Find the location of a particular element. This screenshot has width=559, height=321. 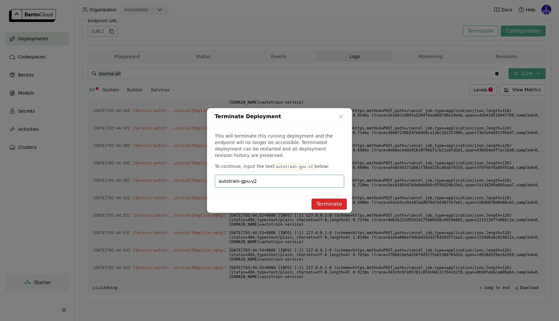

div: dialog is located at coordinates (279, 161).